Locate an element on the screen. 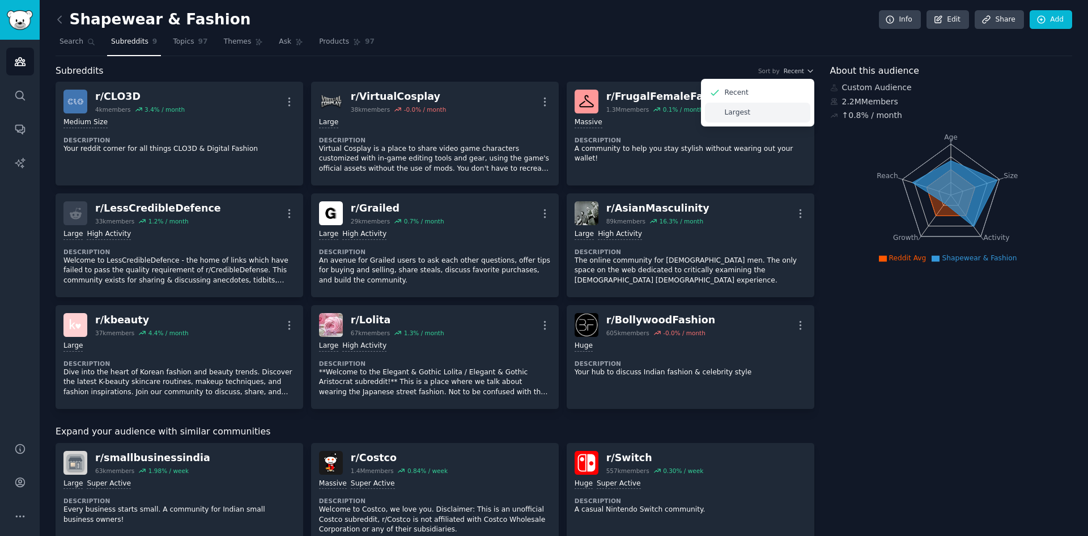  tspan: Age is located at coordinates (951, 137).